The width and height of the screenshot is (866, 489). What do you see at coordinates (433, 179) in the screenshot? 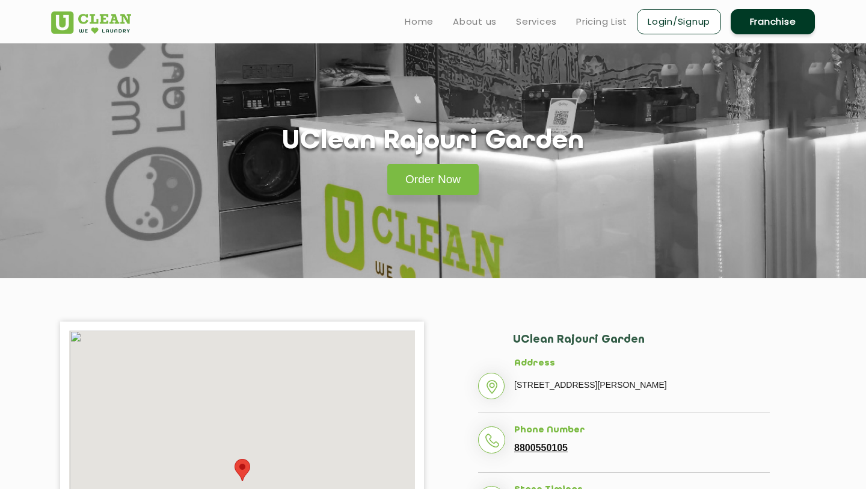
I see `a: Order Now` at bounding box center [433, 179].